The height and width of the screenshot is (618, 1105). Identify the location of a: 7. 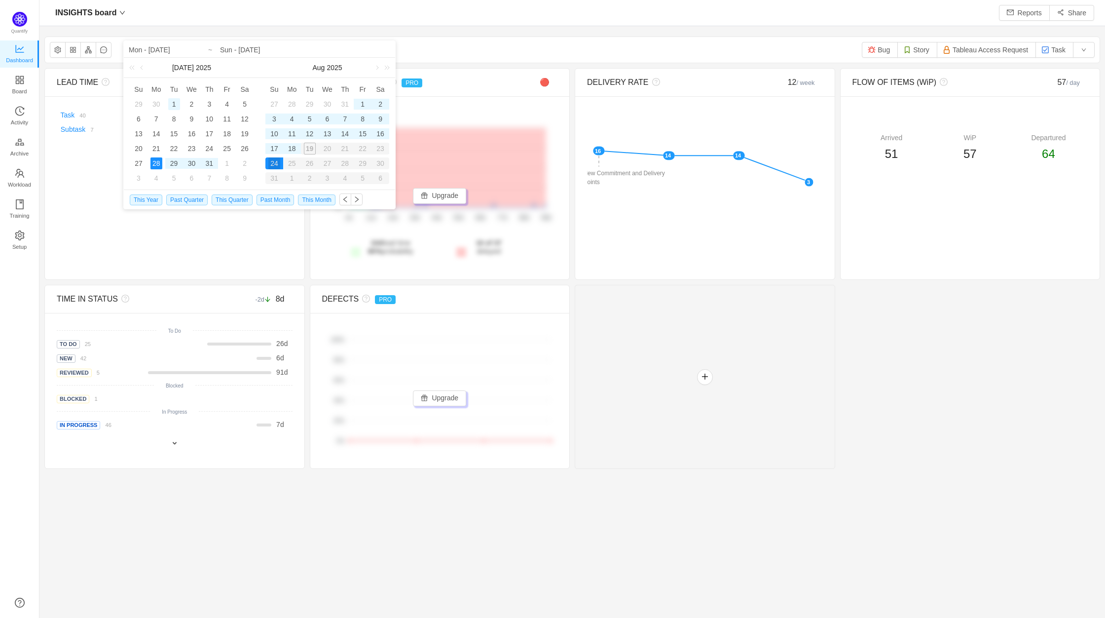
(89, 129).